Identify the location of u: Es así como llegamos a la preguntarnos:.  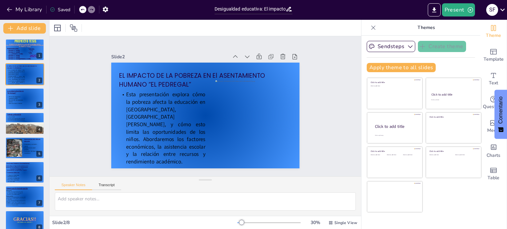
(18, 163).